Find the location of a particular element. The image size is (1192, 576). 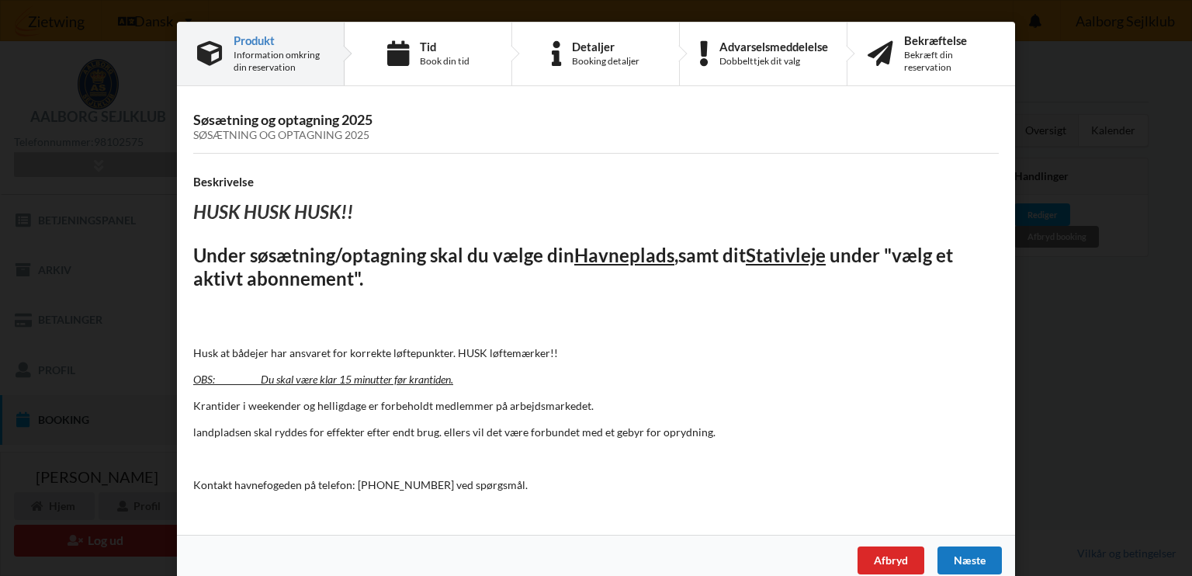

u: Stativleje is located at coordinates (785, 254).